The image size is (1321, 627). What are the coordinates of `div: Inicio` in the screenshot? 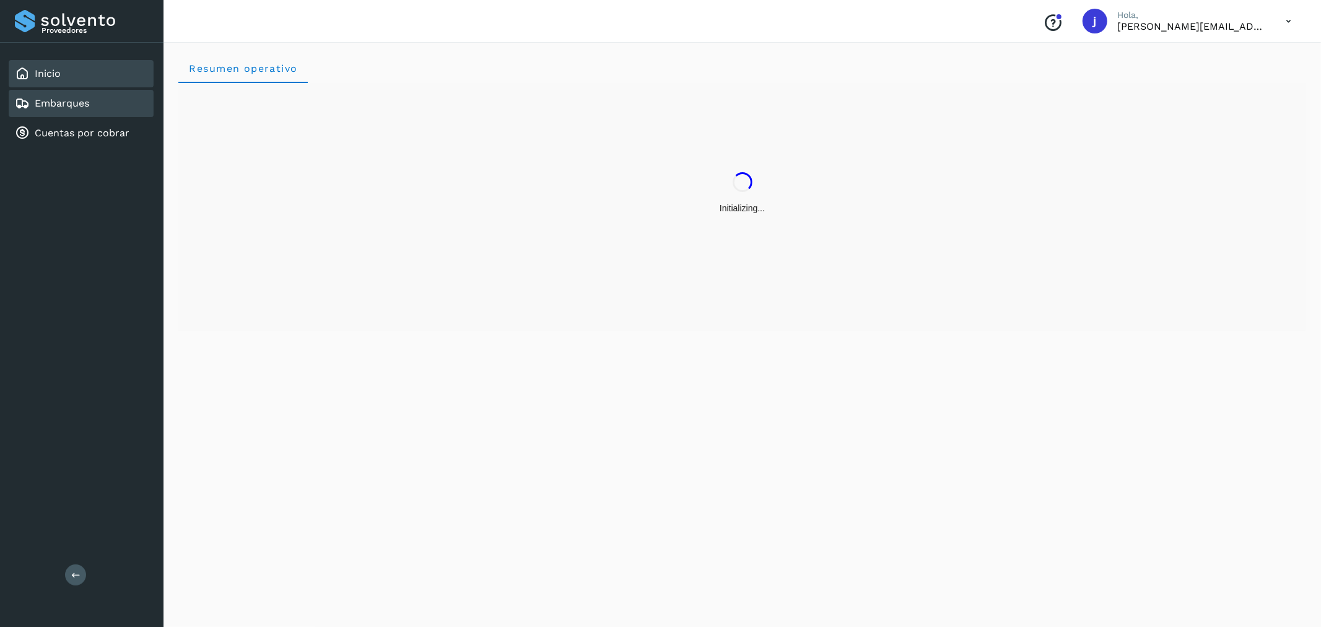 It's located at (81, 74).